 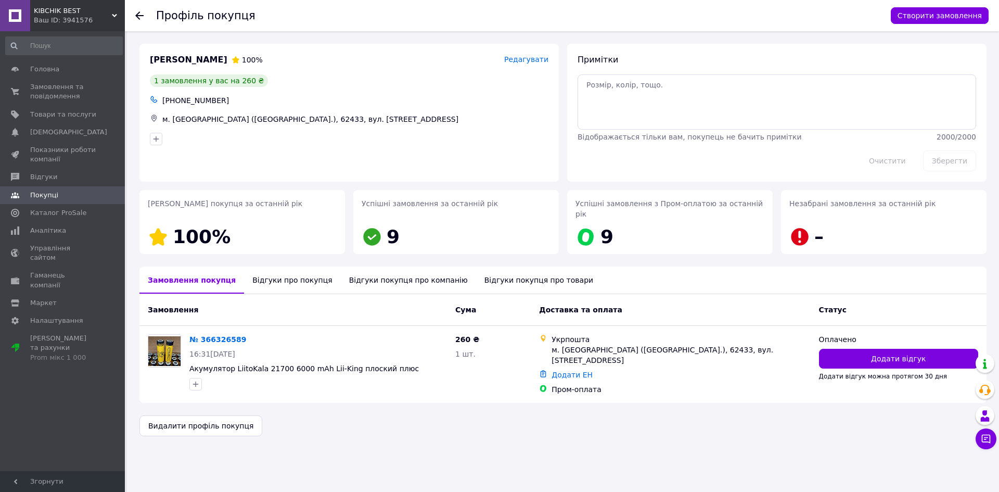 What do you see at coordinates (63, 357) in the screenshot?
I see `div: Prom мікс 1 000` at bounding box center [63, 357].